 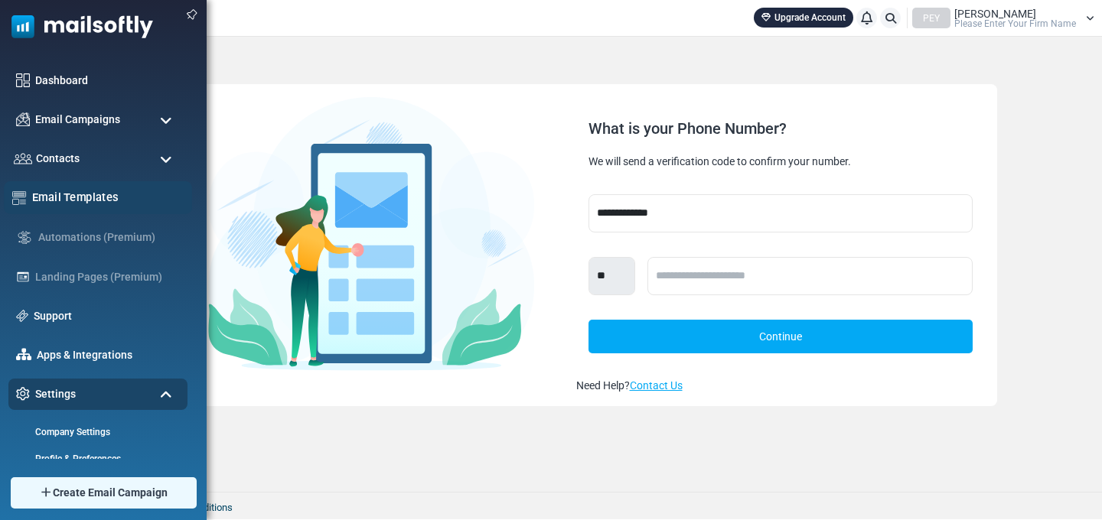 What do you see at coordinates (23, 158) in the screenshot?
I see `img: contacts-icon.svg` at bounding box center [23, 158].